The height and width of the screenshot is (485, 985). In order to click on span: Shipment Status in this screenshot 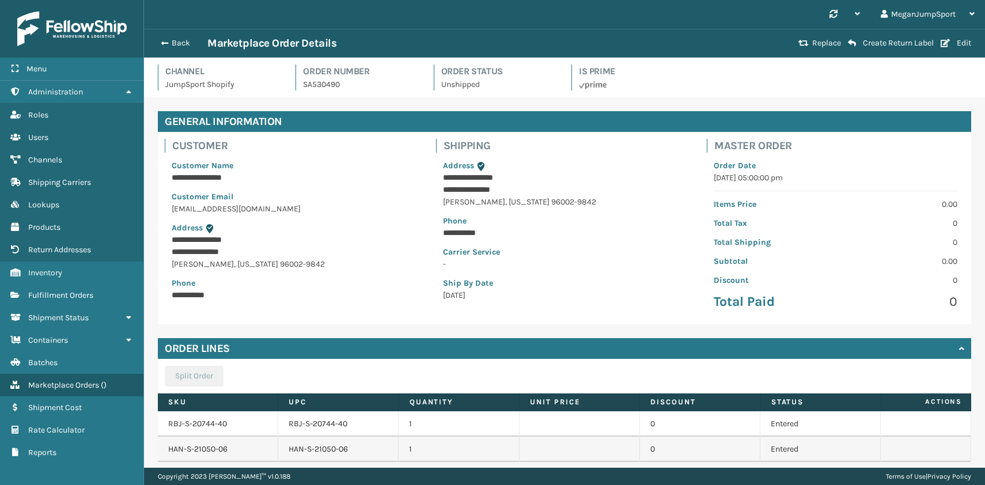, I will do `click(58, 317)`.